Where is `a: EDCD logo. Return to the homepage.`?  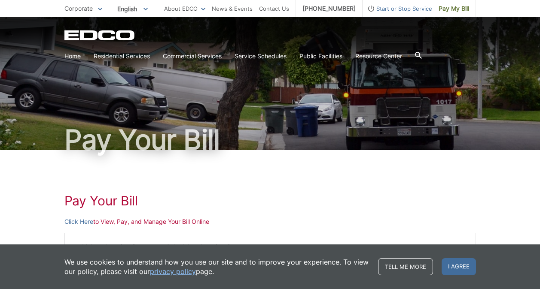 a: EDCD logo. Return to the homepage. is located at coordinates (100, 35).